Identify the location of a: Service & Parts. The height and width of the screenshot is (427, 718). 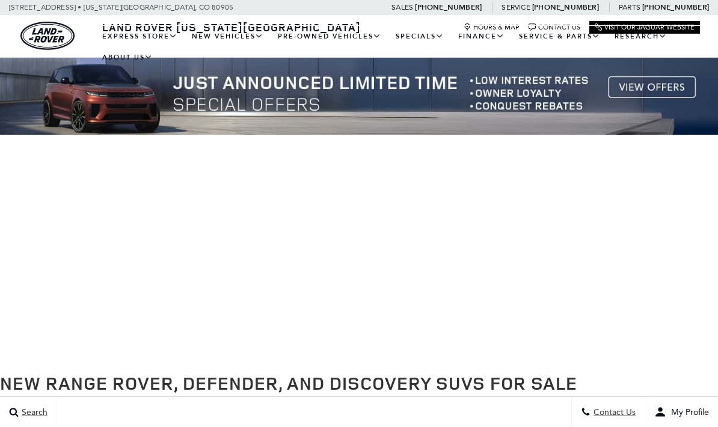
(559, 36).